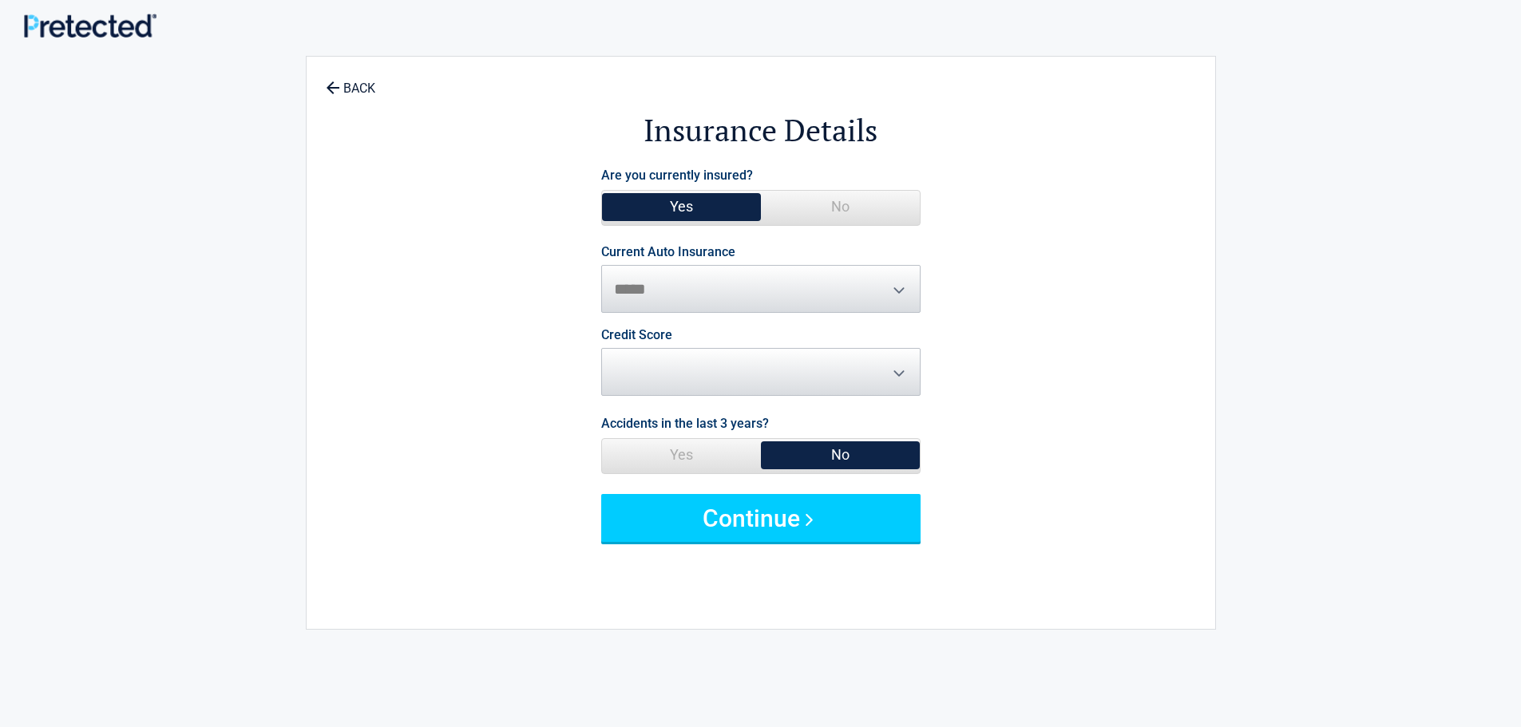 The width and height of the screenshot is (1521, 727). Describe the element at coordinates (761, 518) in the screenshot. I see `button: Continue` at that location.